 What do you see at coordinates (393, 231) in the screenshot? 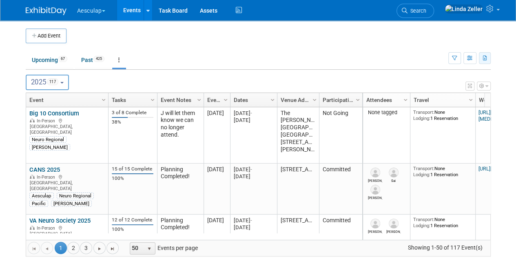
I see `div: Joe Miller` at bounding box center [393, 231].